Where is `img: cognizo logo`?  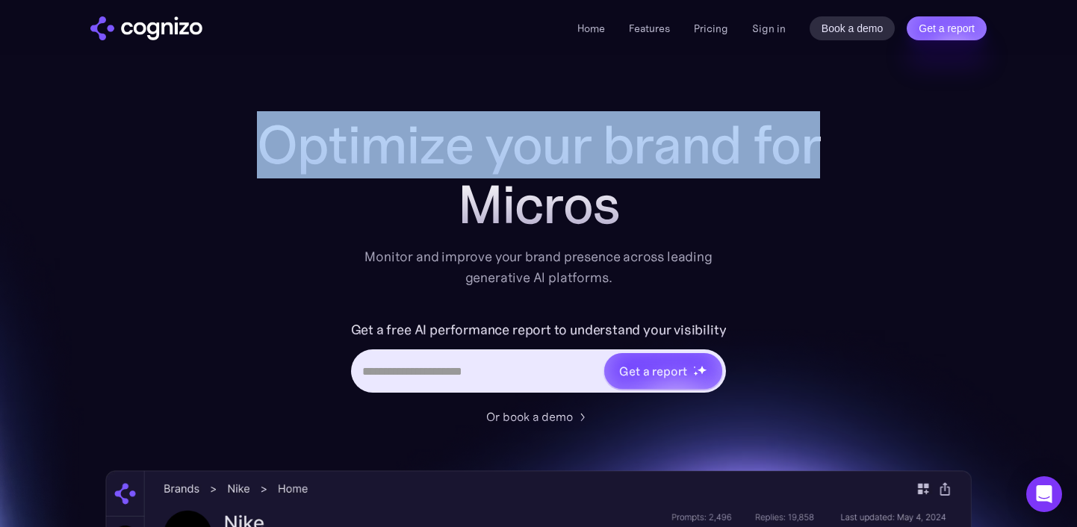
img: cognizo logo is located at coordinates (146, 28).